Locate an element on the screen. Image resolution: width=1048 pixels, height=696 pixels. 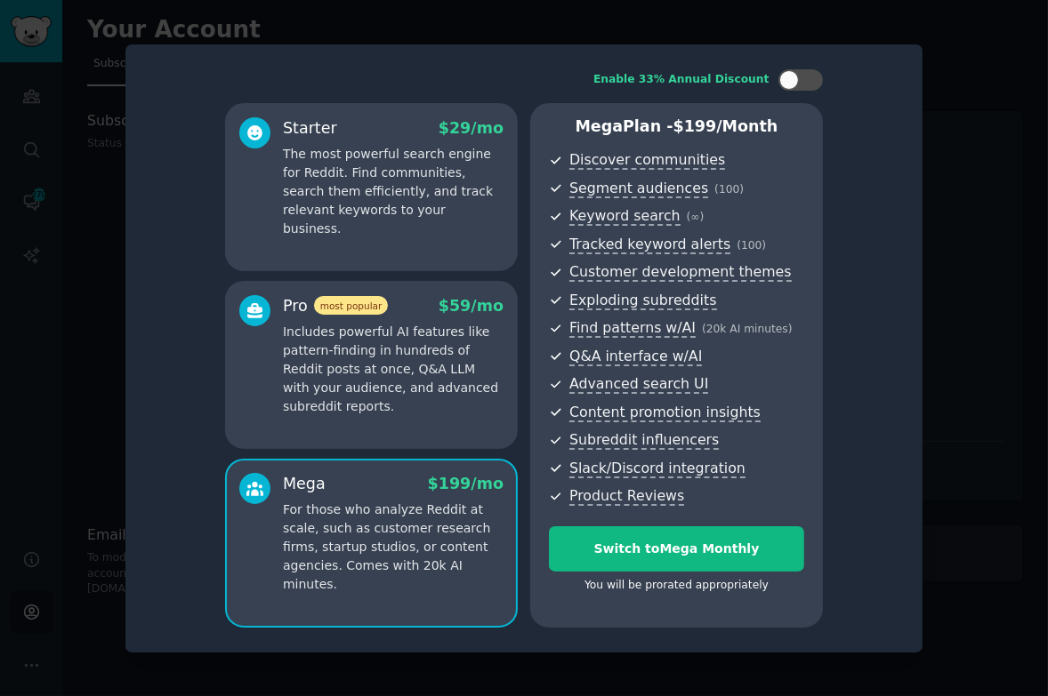
div: Pro is located at coordinates (335, 306).